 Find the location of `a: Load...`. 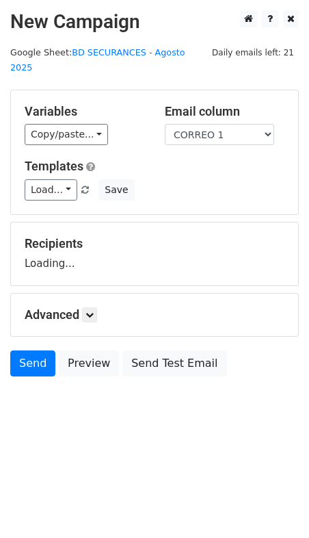

a: Load... is located at coordinates (51, 190).